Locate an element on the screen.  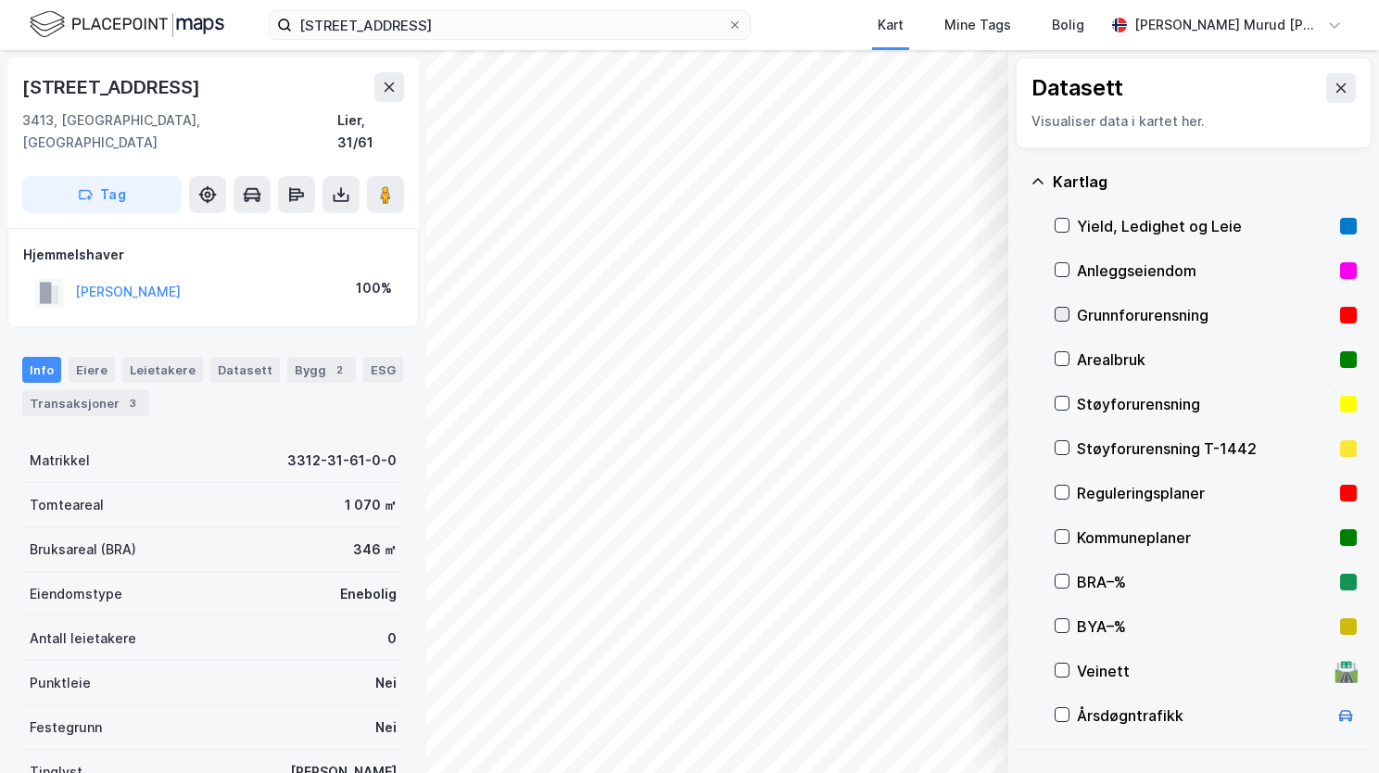
button: Tag is located at coordinates (102, 195).